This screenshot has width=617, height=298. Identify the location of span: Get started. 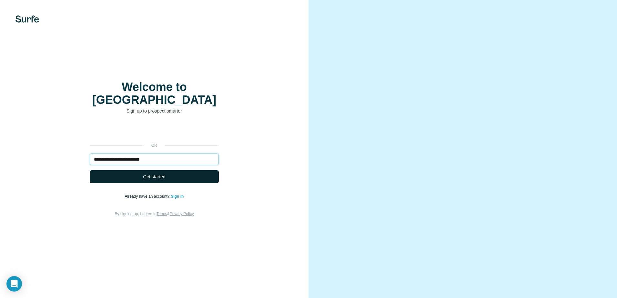
(154, 177).